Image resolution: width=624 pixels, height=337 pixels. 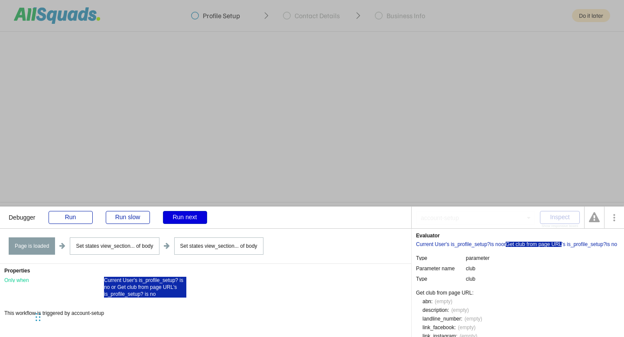 What do you see at coordinates (128, 217) in the screenshot?
I see `div: Run slow` at bounding box center [128, 217].